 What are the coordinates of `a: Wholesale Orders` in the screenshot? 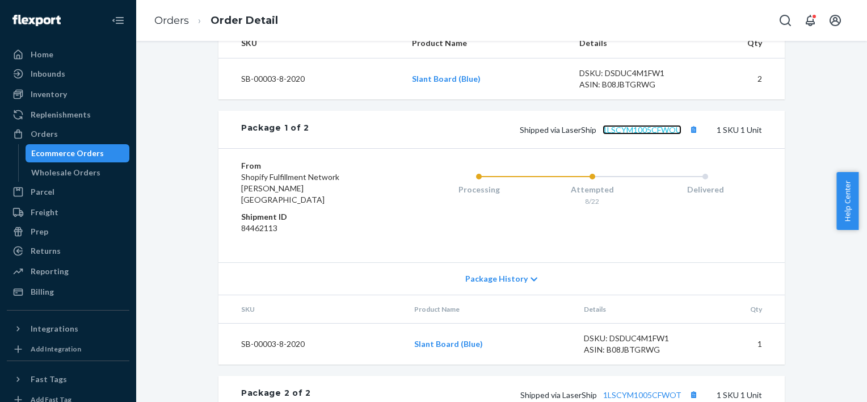 It's located at (78, 173).